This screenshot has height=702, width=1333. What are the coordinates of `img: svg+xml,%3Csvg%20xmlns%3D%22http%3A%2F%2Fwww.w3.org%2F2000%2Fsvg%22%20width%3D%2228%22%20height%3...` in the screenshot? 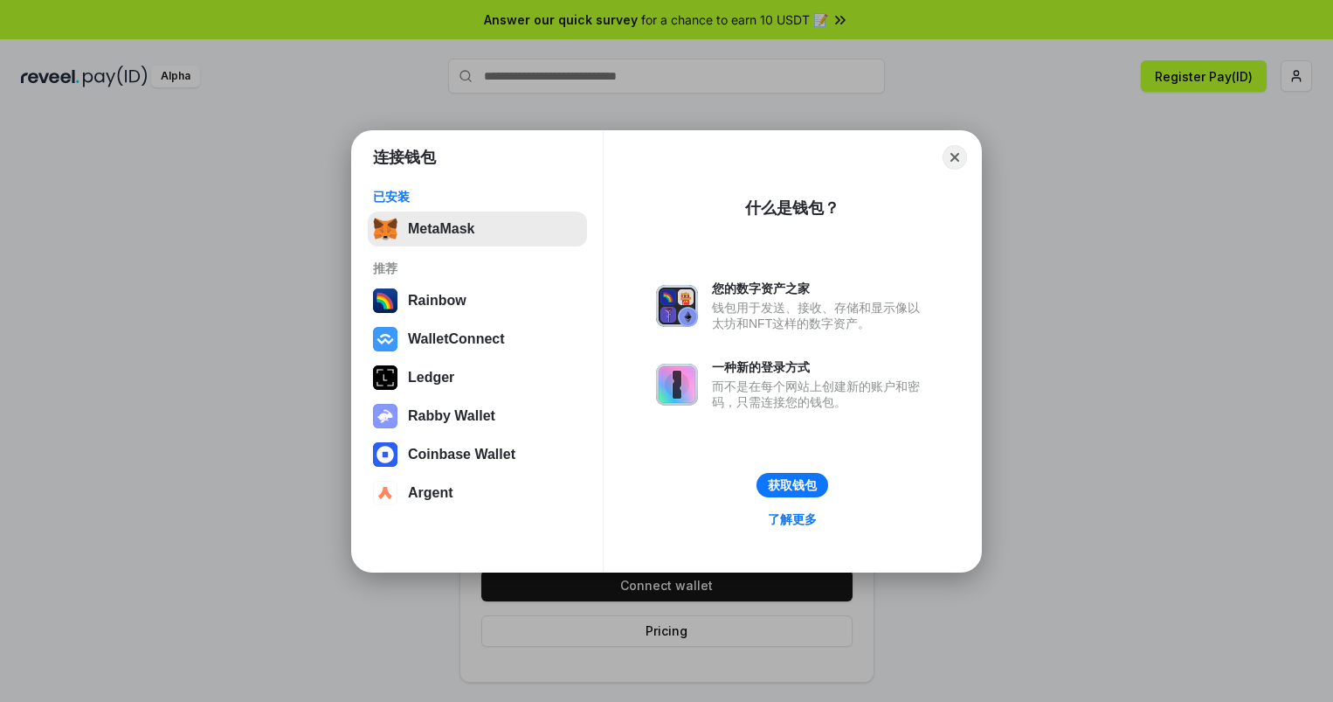 It's located at (385, 377).